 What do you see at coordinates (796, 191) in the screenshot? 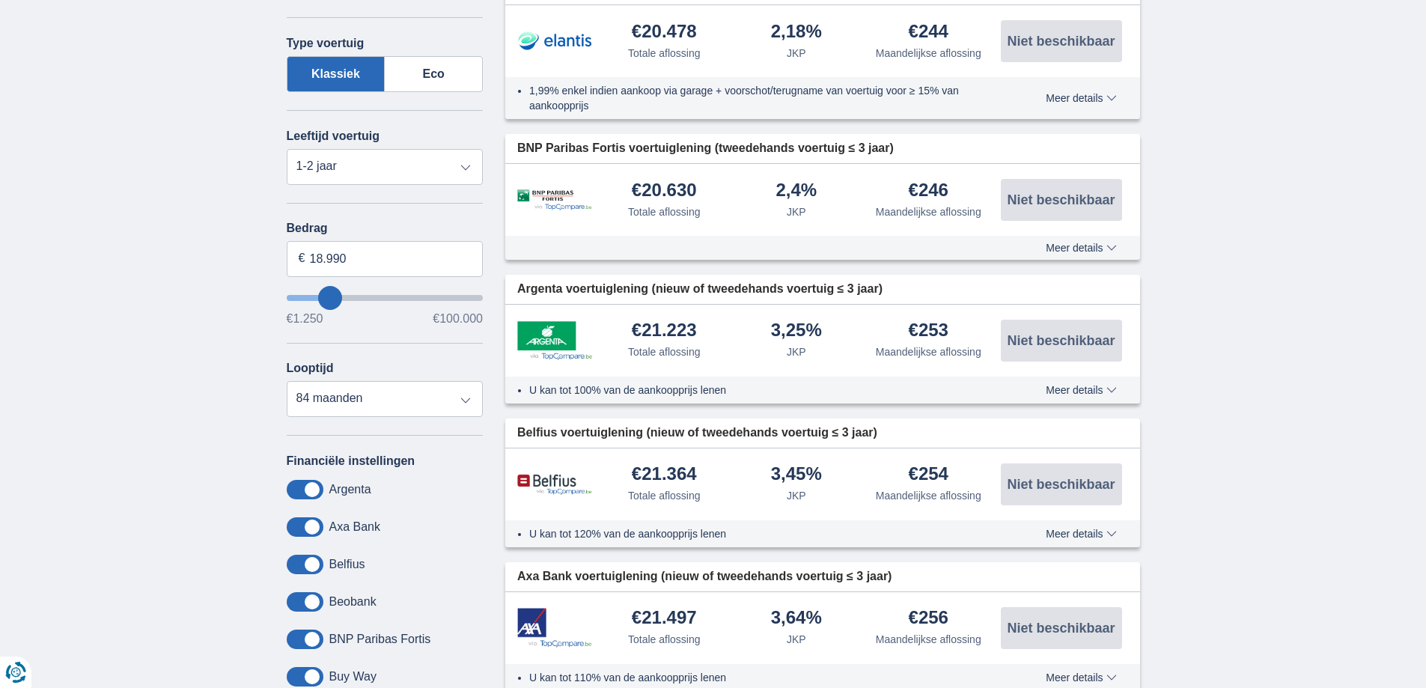
I see `div: 2,4%` at bounding box center [796, 191].